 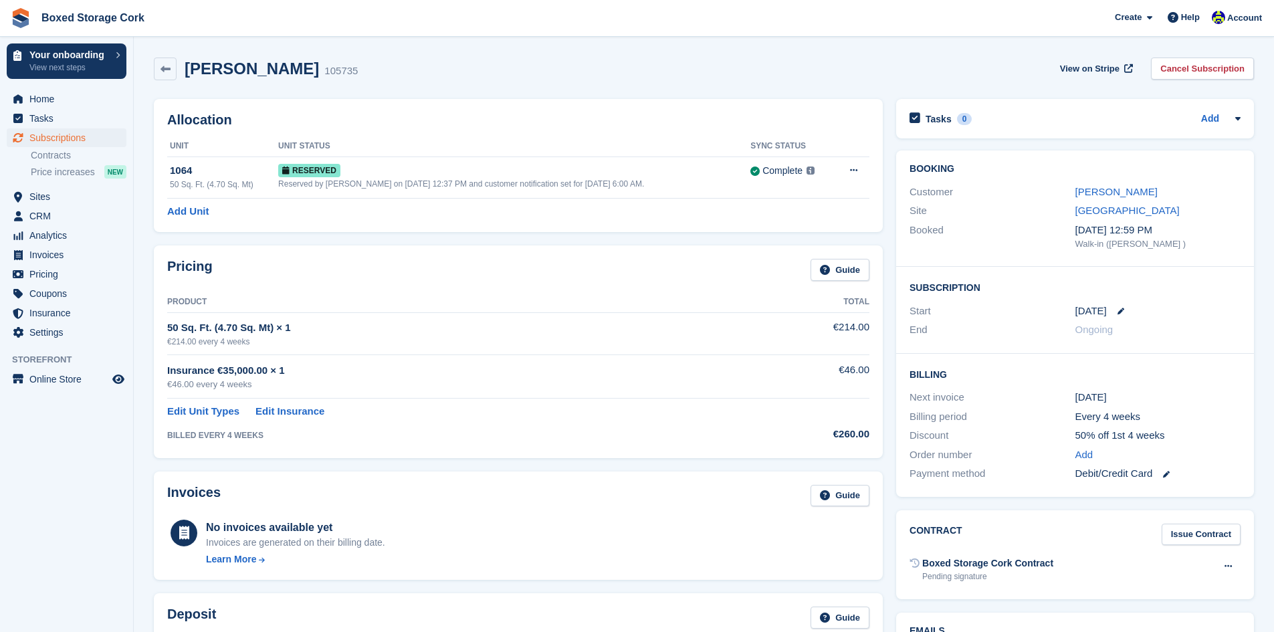 What do you see at coordinates (309, 171) in the screenshot?
I see `span: Reserved` at bounding box center [309, 171].